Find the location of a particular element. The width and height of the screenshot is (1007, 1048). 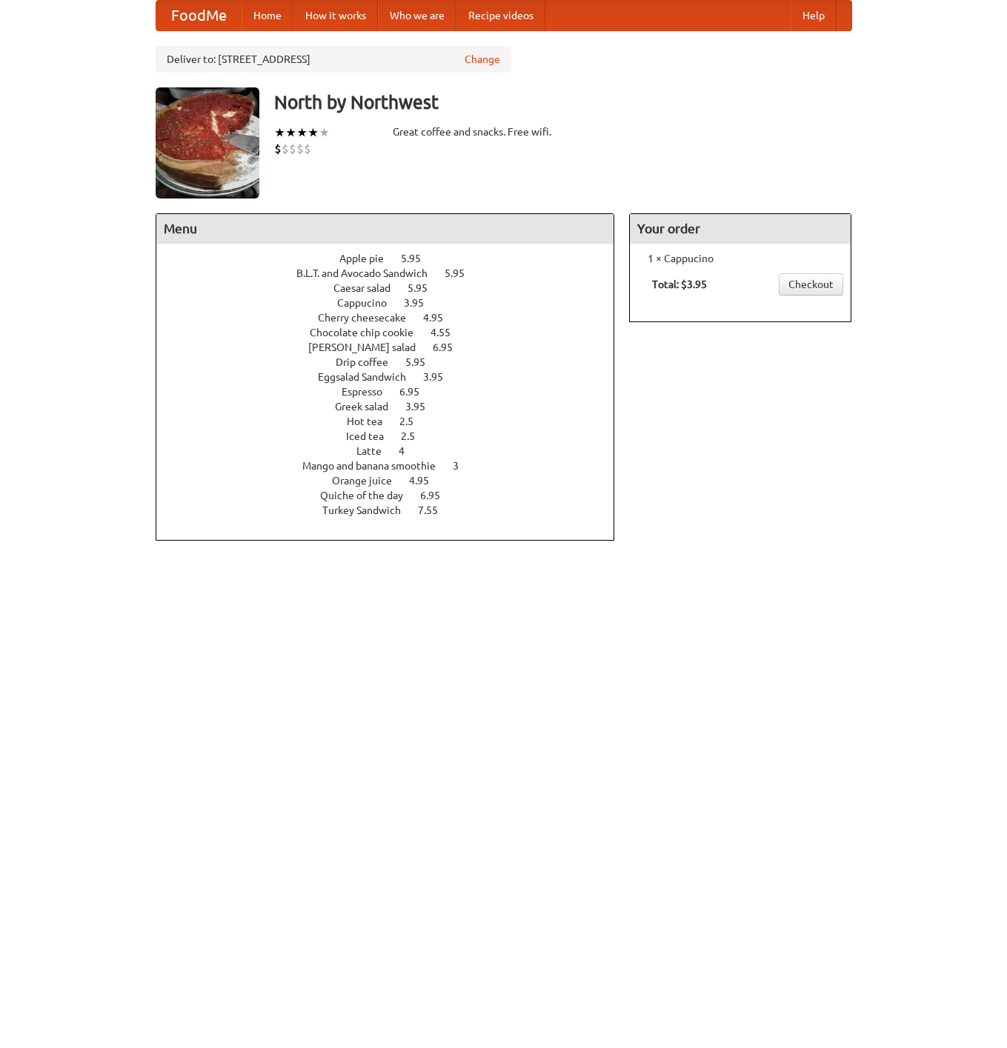

img: angular.jpg is located at coordinates (207, 143).